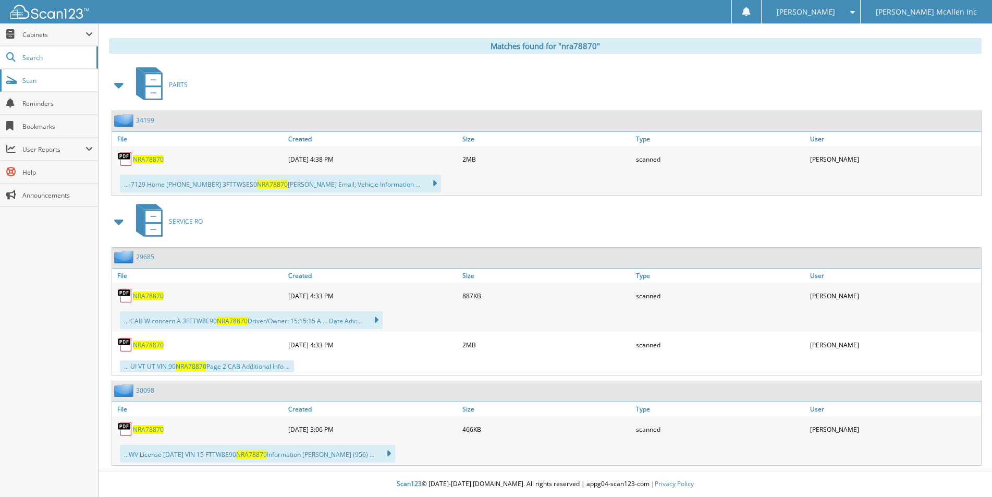  What do you see at coordinates (54, 34) in the screenshot?
I see `span: Cabinets` at bounding box center [54, 34].